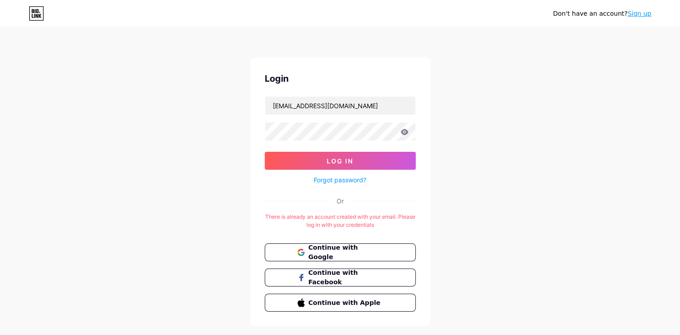  Describe the element at coordinates (345, 278) in the screenshot. I see `span: Continue with Facebook` at that location.